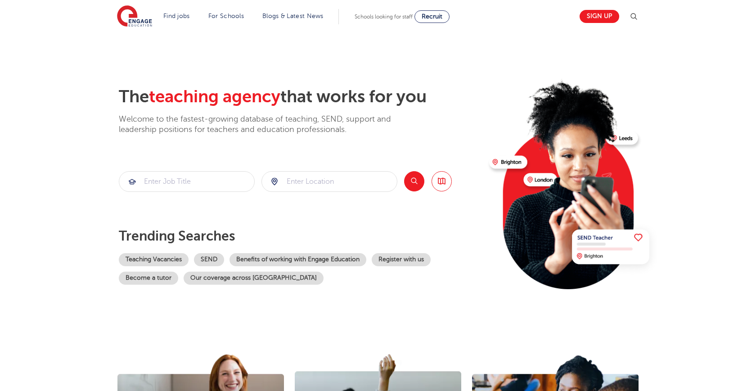  Describe the element at coordinates (149, 278) in the screenshot. I see `a: Become a tutor` at that location.